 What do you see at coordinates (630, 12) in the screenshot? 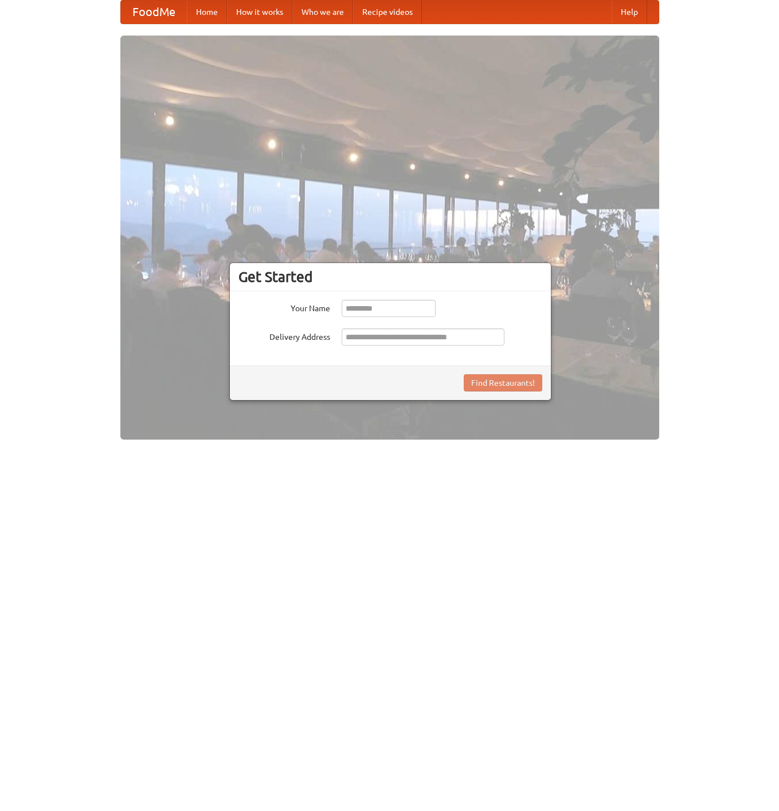
I see `a: Help` at bounding box center [630, 12].